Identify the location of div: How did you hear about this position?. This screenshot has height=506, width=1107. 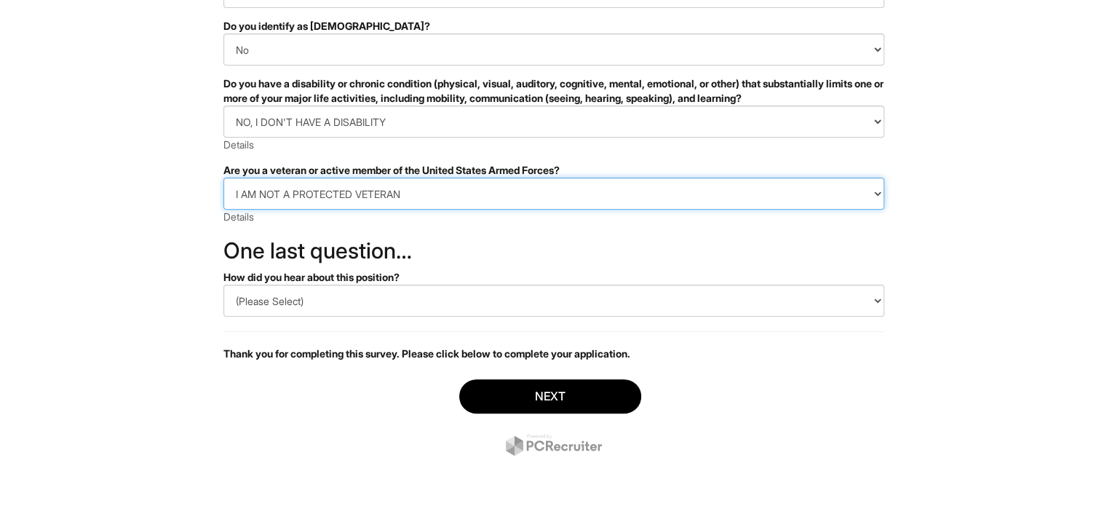
(554, 277).